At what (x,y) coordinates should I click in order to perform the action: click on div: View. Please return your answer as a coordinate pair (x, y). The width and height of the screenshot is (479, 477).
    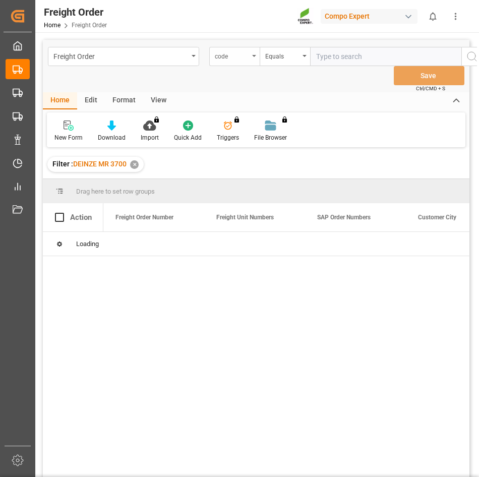
    Looking at the image, I should click on (158, 101).